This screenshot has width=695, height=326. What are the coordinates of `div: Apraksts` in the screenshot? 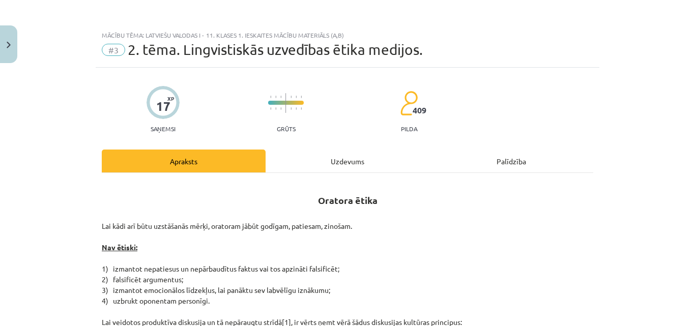 It's located at (184, 161).